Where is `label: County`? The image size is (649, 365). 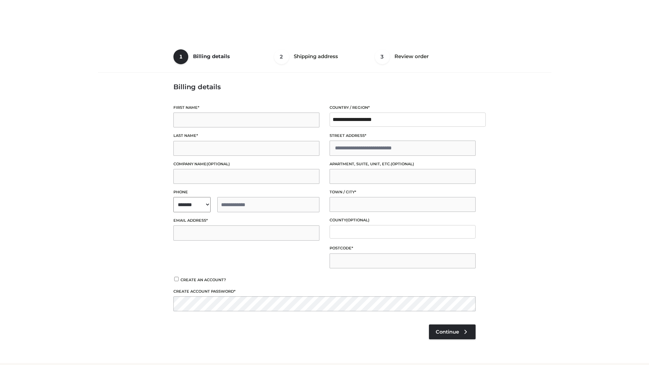
label: County is located at coordinates (402, 220).